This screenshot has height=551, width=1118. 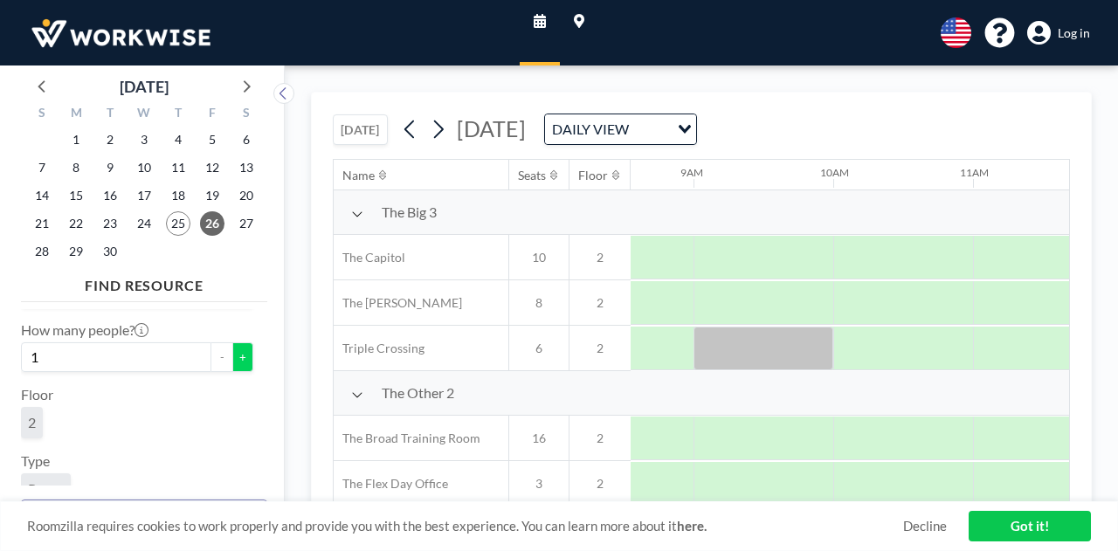 I want to click on label: How many people?, so click(x=85, y=330).